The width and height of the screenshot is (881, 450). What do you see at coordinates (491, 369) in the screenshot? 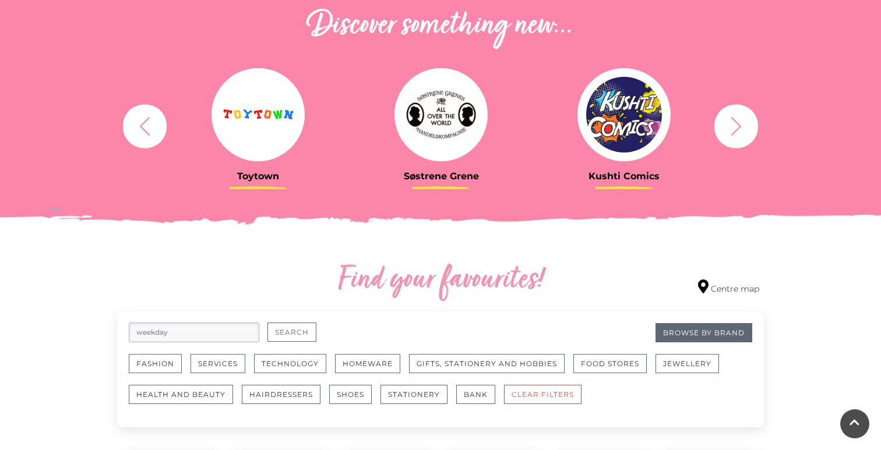
I see `a: Gifts, Stationery and Hobbies` at bounding box center [491, 369].